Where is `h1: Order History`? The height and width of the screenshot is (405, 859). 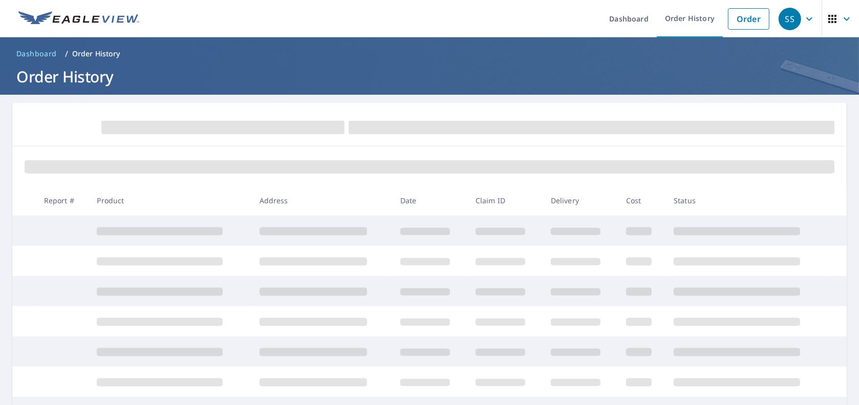 h1: Order History is located at coordinates (430, 76).